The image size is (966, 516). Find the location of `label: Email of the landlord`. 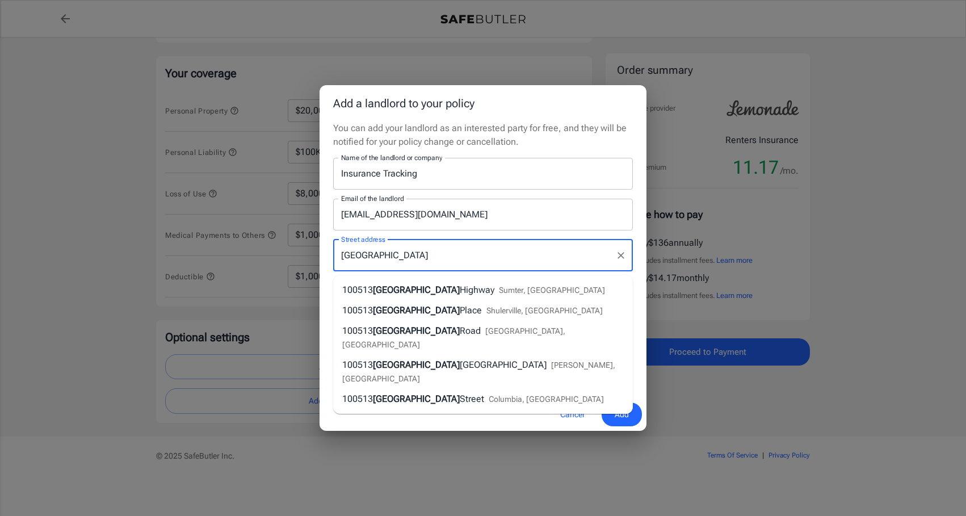

label: Email of the landlord is located at coordinates (372, 198).